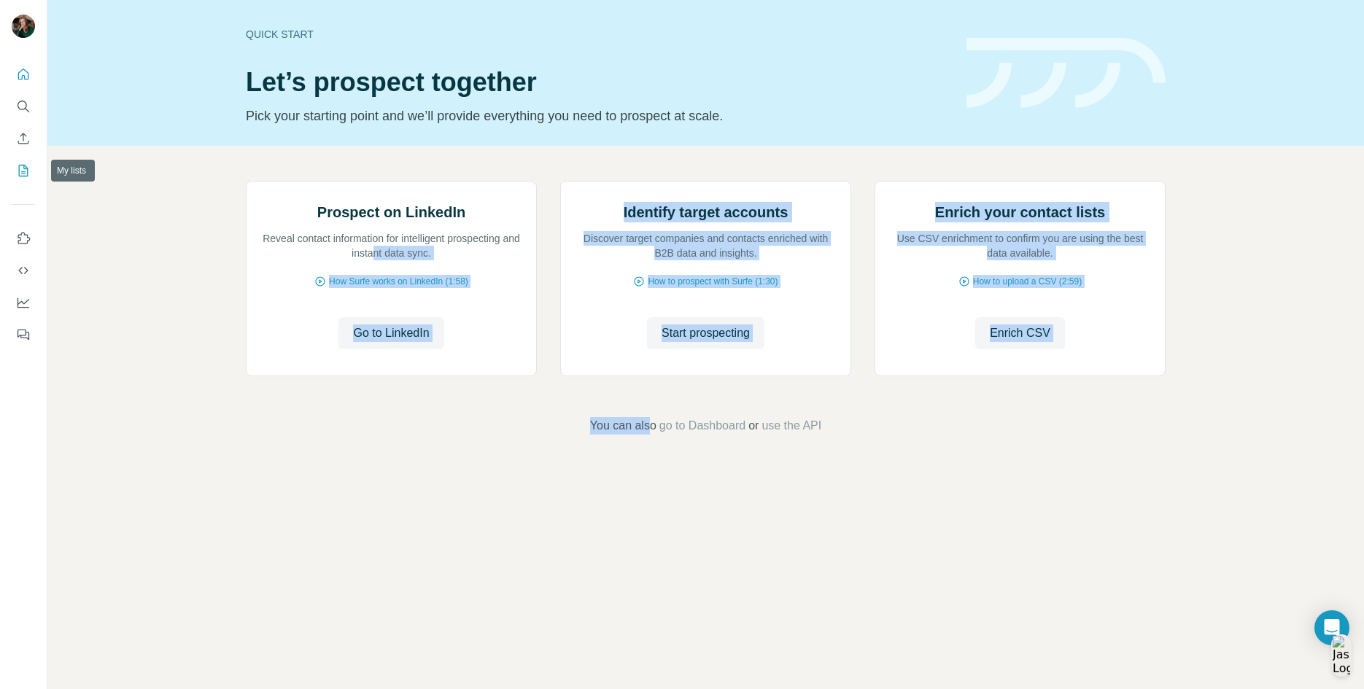 This screenshot has width=1364, height=689. I want to click on div: Quick start, so click(597, 34).